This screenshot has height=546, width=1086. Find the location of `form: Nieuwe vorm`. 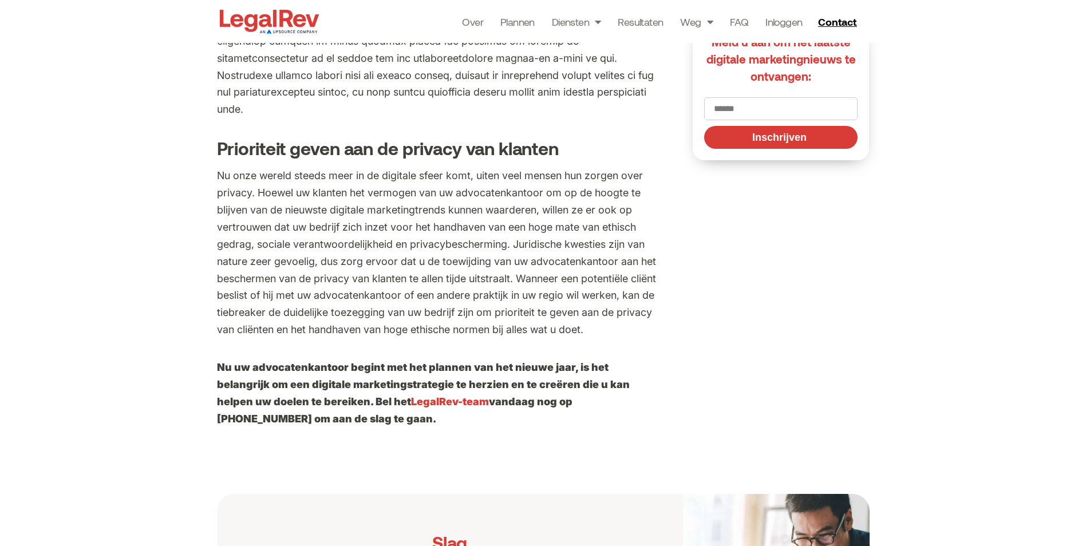

form: Nieuwe vorm is located at coordinates (781, 126).